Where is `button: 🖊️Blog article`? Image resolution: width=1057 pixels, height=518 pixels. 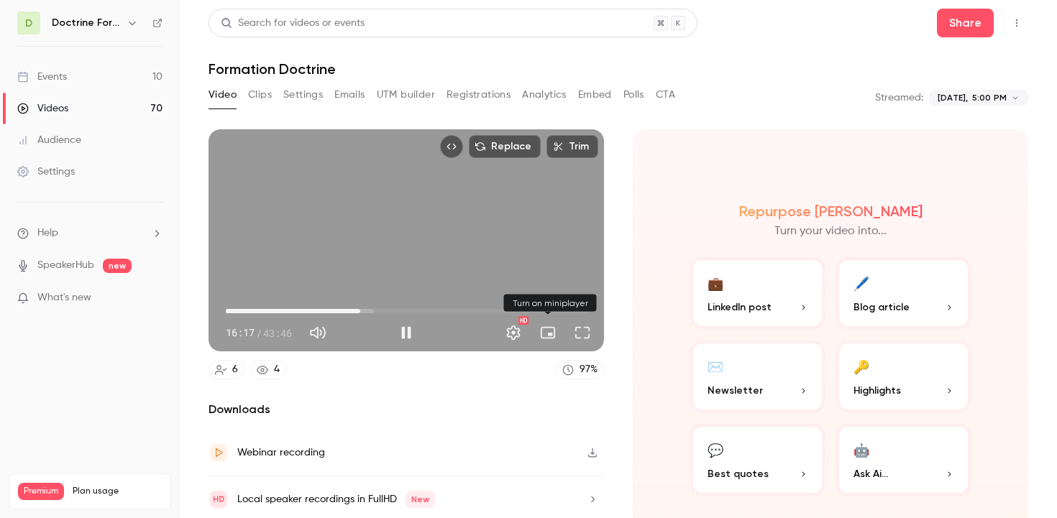 button: 🖊️Blog article is located at coordinates (903, 293).